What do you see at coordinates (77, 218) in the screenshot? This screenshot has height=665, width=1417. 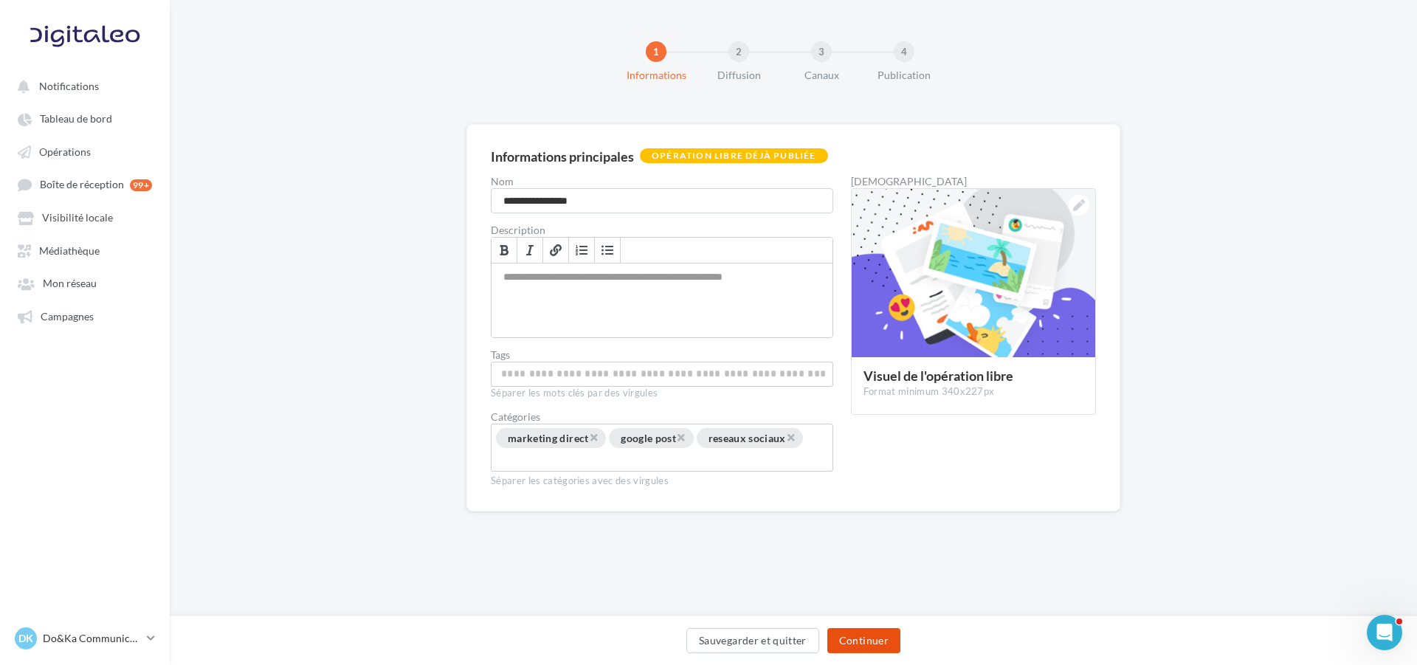 I see `span: Visibilité locale` at bounding box center [77, 218].